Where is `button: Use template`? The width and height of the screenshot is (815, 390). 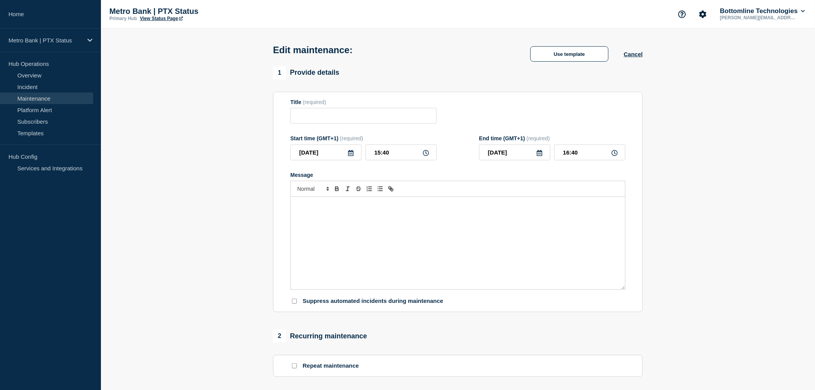 button: Use template is located at coordinates (569, 54).